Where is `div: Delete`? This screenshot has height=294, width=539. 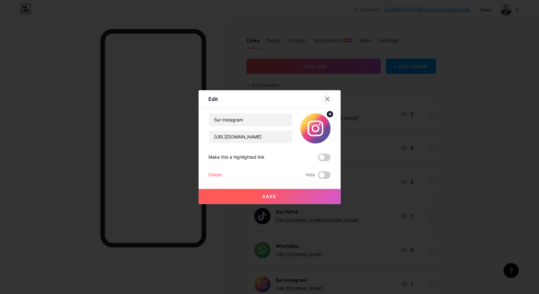
div: Delete is located at coordinates (215, 175).